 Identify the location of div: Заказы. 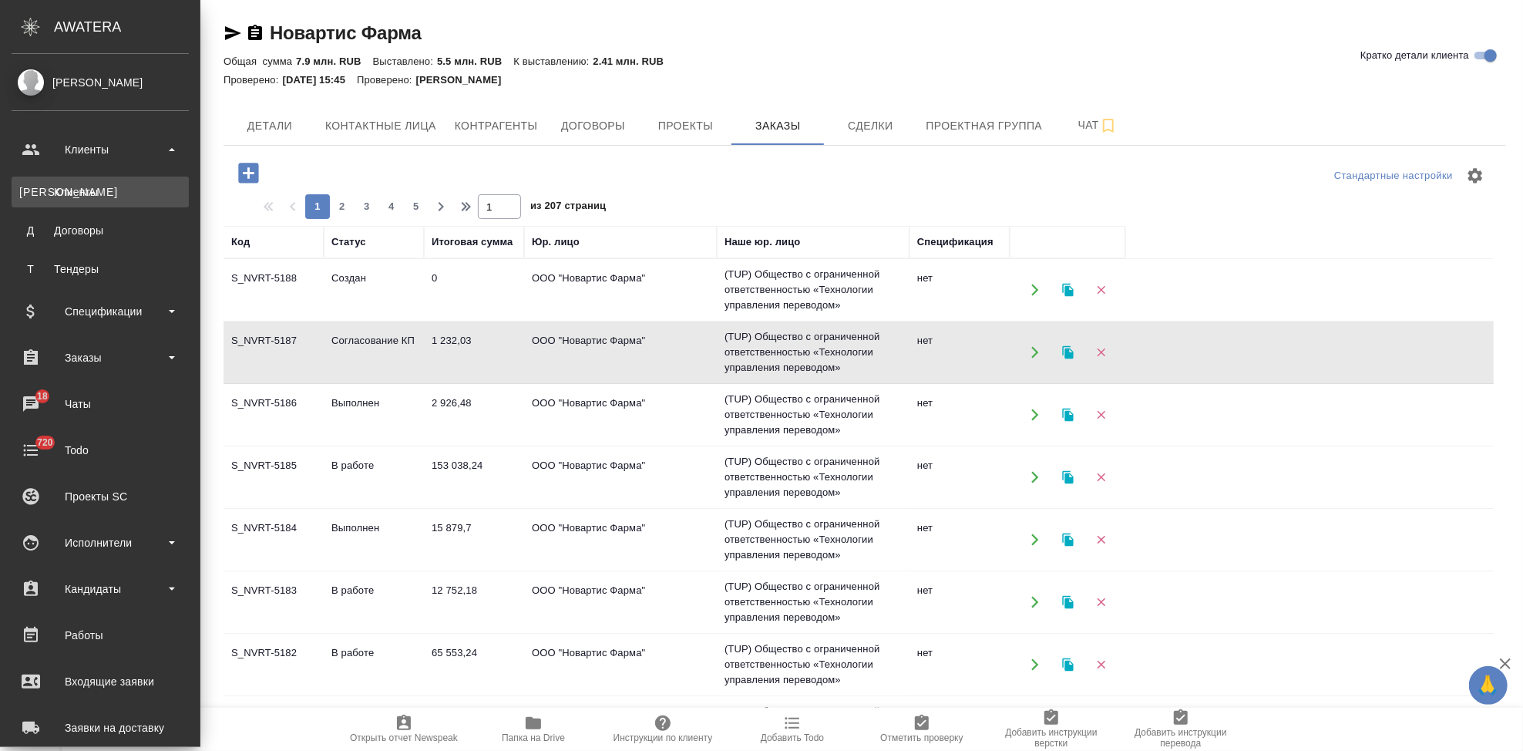
(100, 358).